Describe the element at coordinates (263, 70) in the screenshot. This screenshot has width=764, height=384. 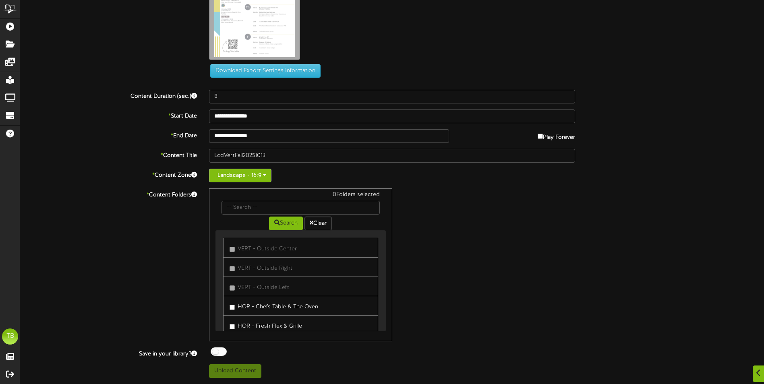
I see `a: Download Export Settings Information` at that location.